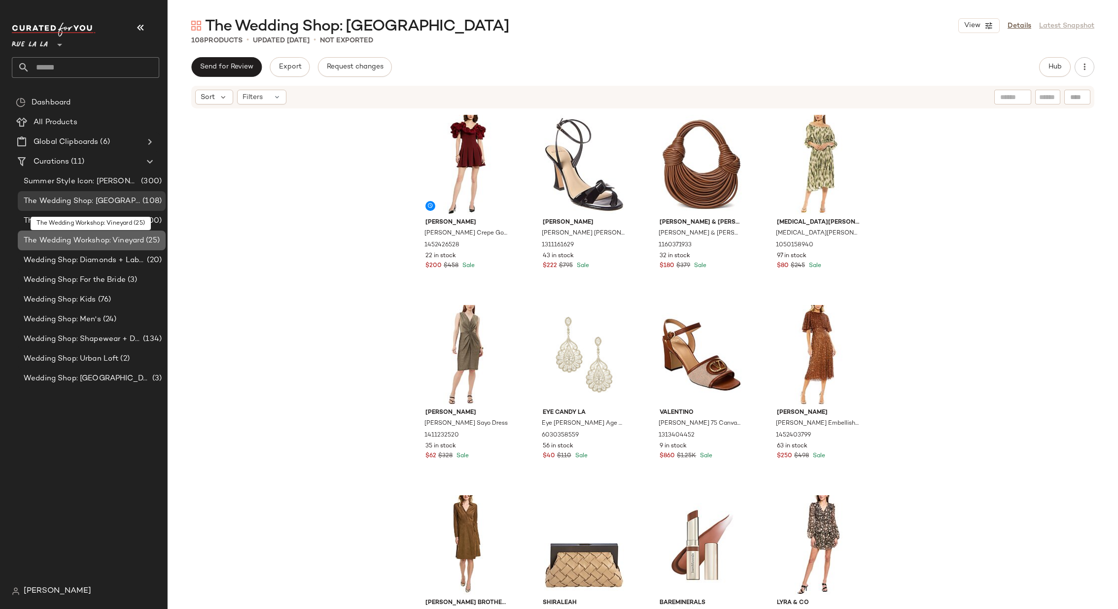  What do you see at coordinates (60, 300) in the screenshot?
I see `span: Wedding Shop: Kids` at bounding box center [60, 300].